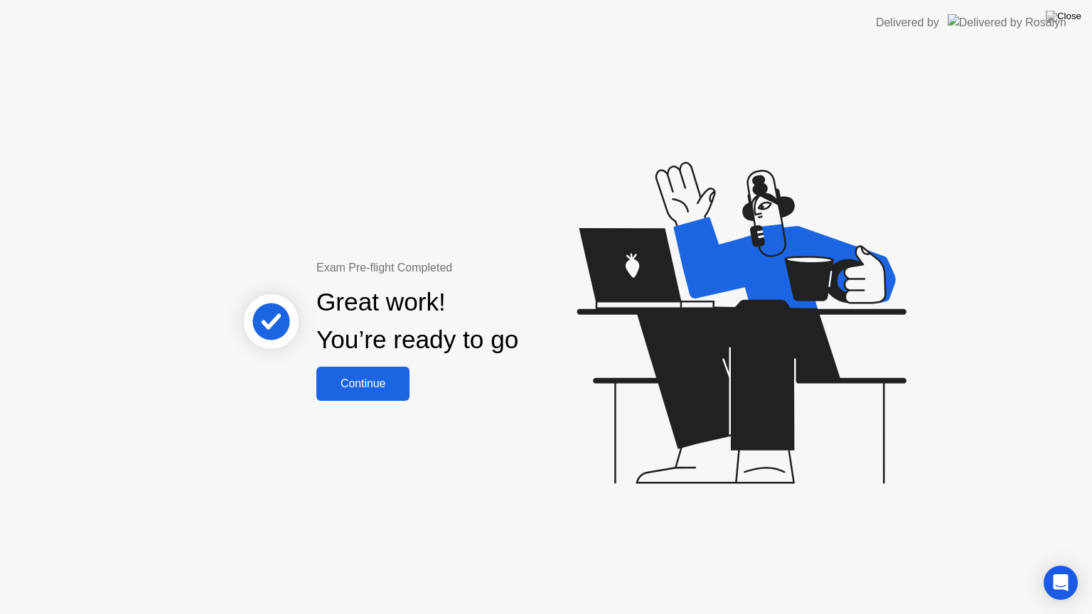 The height and width of the screenshot is (614, 1092). What do you see at coordinates (363, 384) in the screenshot?
I see `div: Continue` at bounding box center [363, 384].